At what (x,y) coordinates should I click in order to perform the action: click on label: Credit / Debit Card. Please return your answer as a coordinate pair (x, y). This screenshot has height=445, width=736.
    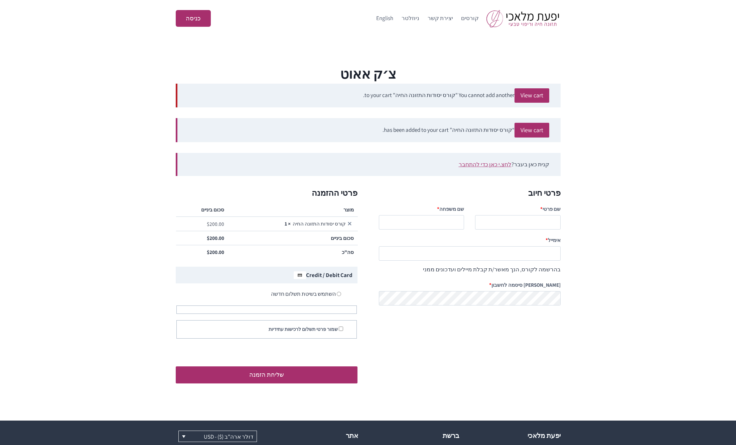
    Looking at the image, I should click on (267, 275).